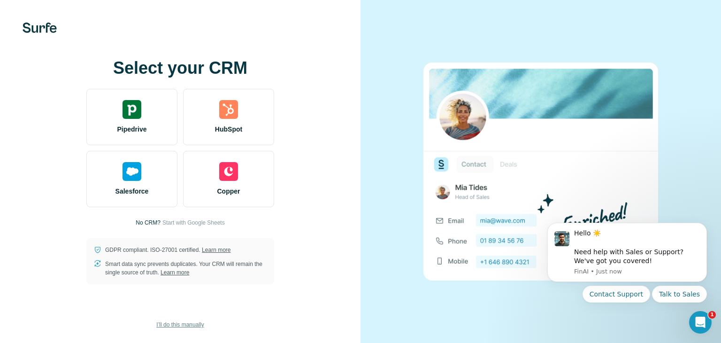  What do you see at coordinates (229, 191) in the screenshot?
I see `span: Copper` at bounding box center [229, 191].